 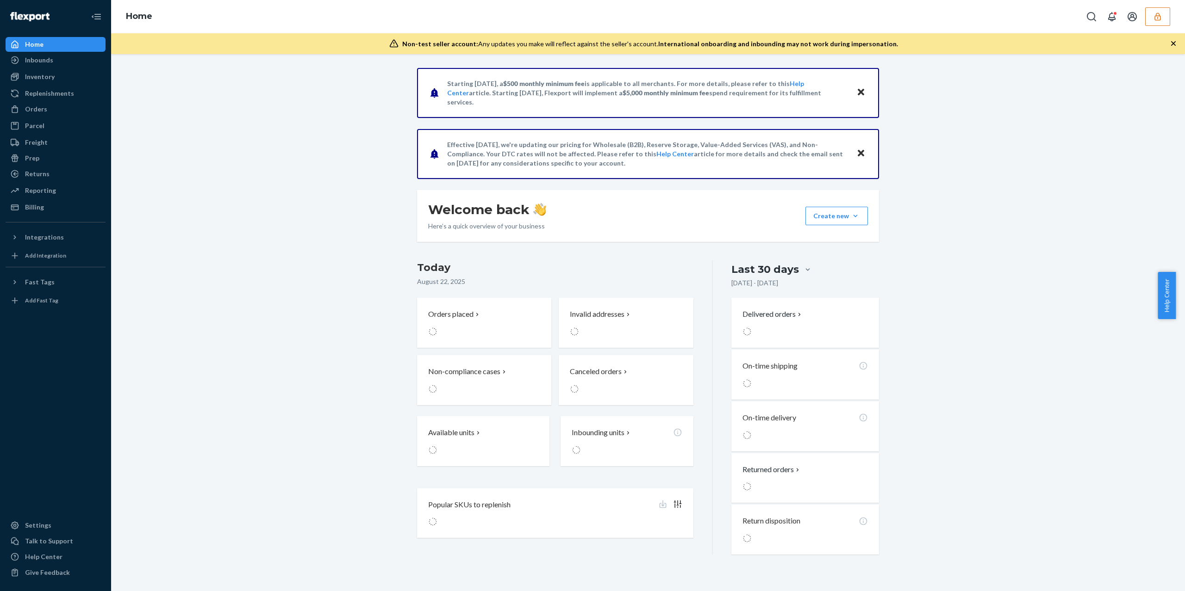 I want to click on a: Prep, so click(x=56, y=158).